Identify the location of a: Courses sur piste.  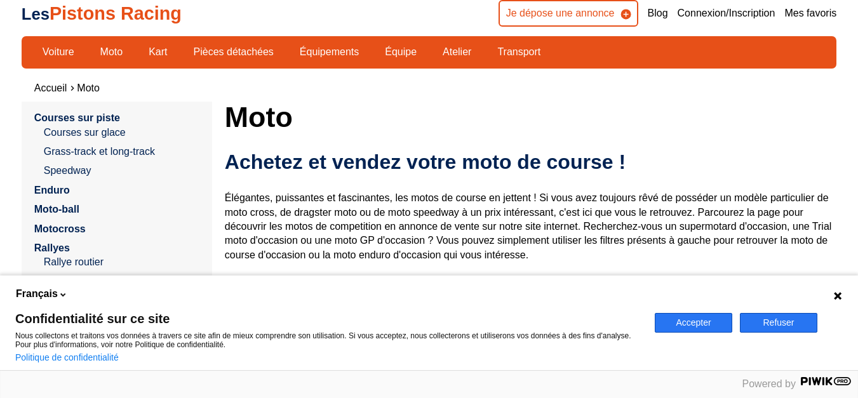
(77, 117).